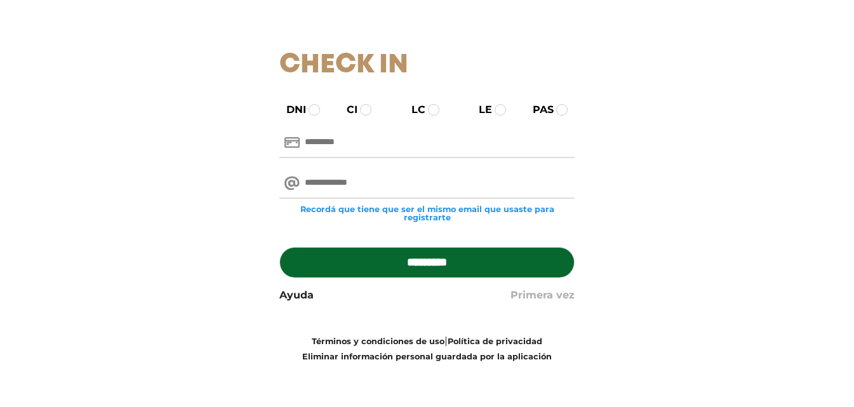 This screenshot has width=854, height=407. I want to click on a: Política de privacidad, so click(495, 341).